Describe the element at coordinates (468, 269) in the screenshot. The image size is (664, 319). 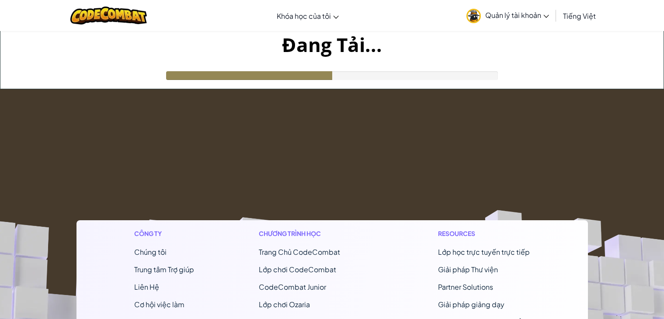
I see `a: Giải pháp Thư viện` at that location.